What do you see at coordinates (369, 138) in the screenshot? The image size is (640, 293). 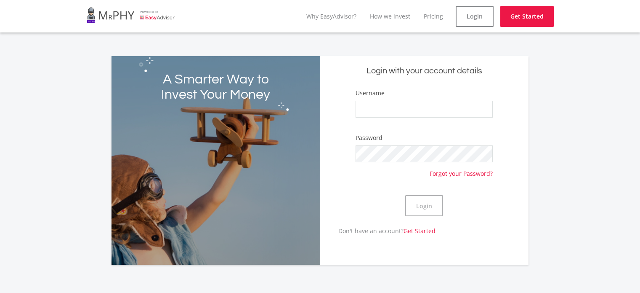 I see `label: Password` at bounding box center [369, 138].